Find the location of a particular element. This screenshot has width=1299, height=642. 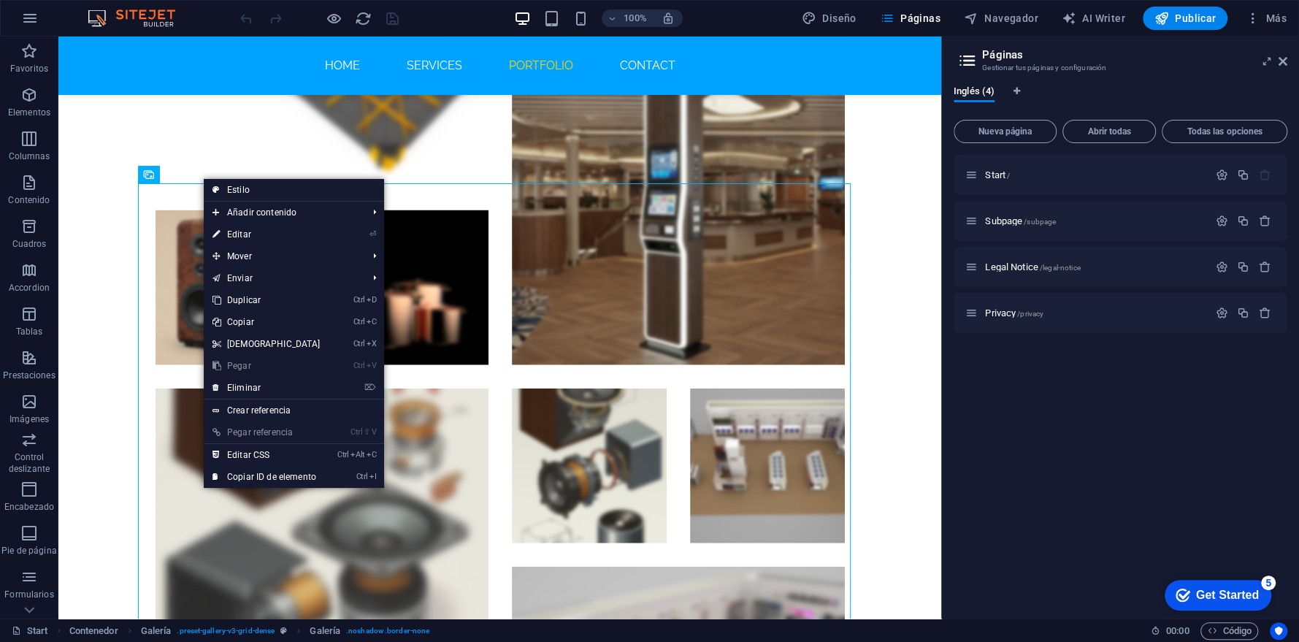

button: Código is located at coordinates (1229, 631).